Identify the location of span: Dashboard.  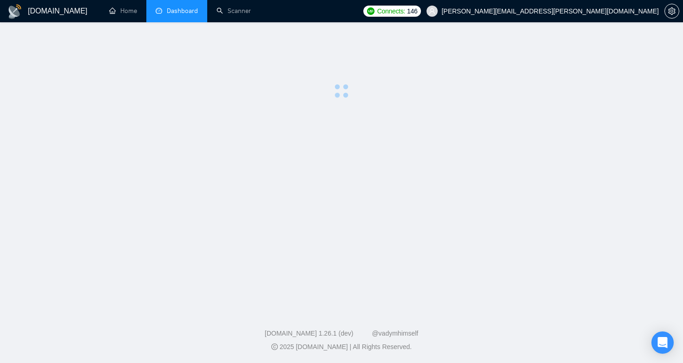
(182, 11).